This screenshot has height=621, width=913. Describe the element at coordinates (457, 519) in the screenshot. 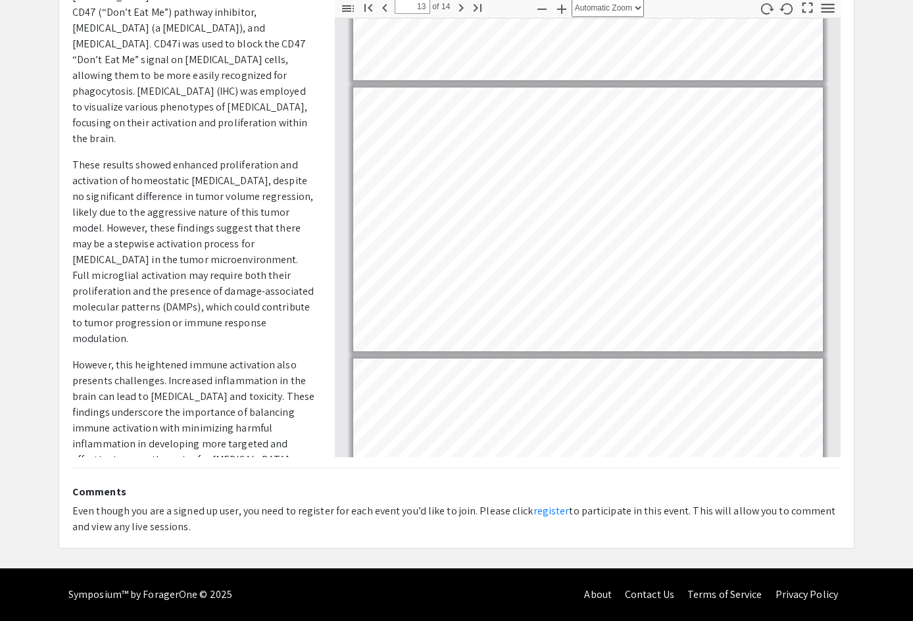

I see `div: Even though you are a signed up user, you need to register for each event you’d like to join. Ple...` at that location.